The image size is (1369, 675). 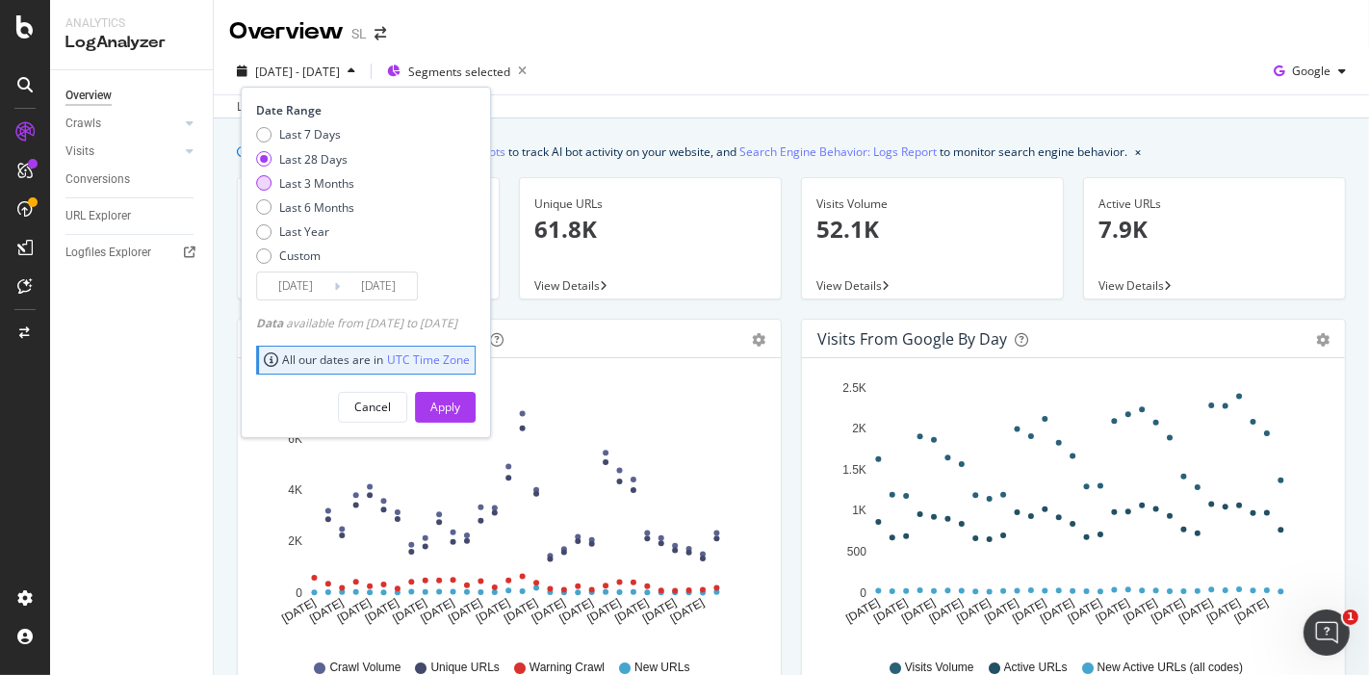 I want to click on p: 7.9K, so click(x=1214, y=229).